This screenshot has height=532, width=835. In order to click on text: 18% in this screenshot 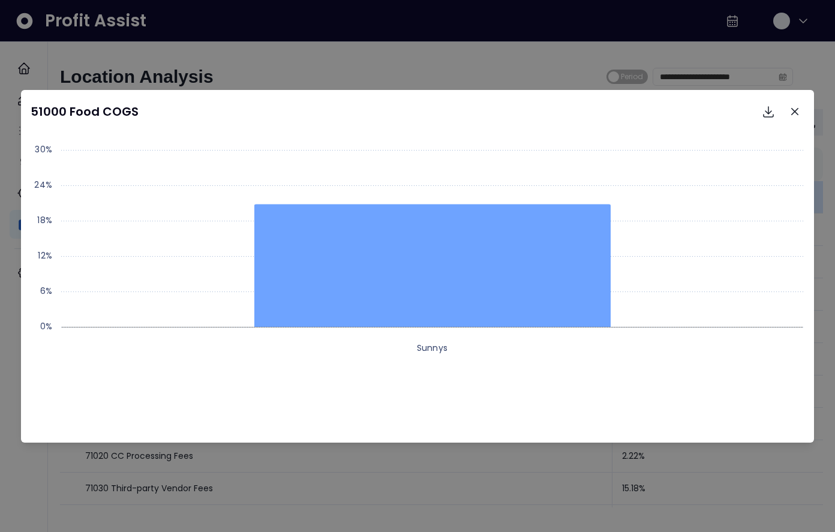, I will do `click(44, 220)`.